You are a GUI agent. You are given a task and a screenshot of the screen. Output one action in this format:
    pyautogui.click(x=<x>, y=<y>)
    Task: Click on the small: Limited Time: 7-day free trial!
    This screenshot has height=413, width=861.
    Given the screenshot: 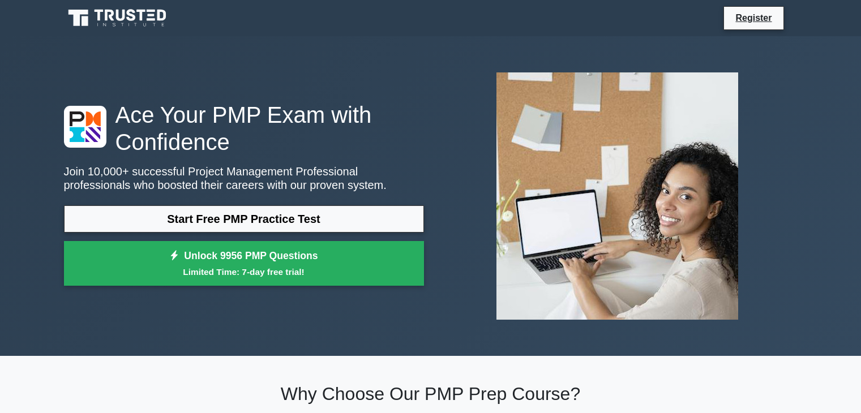 What is the action you would take?
    pyautogui.click(x=244, y=272)
    